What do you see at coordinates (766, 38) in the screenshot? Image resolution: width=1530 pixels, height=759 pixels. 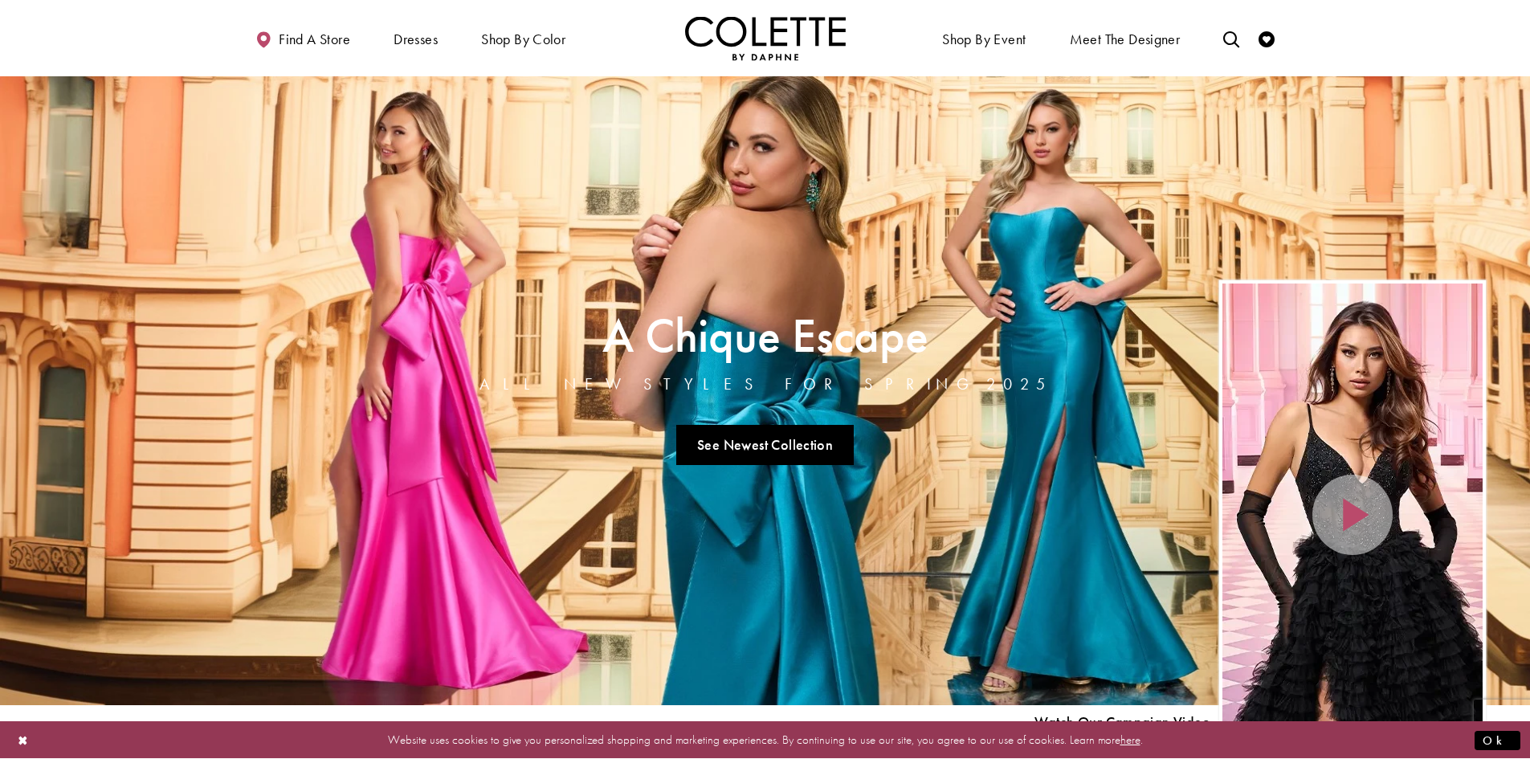 I see `img: Colette by Daphne` at bounding box center [766, 38].